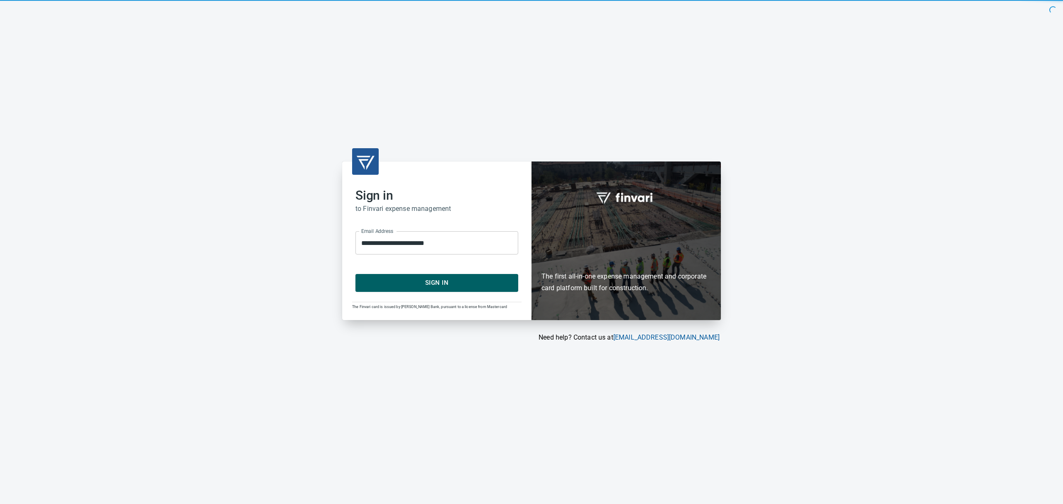 Image resolution: width=1063 pixels, height=504 pixels. Describe the element at coordinates (365, 162) in the screenshot. I see `img: transparent_logo.png` at that location.